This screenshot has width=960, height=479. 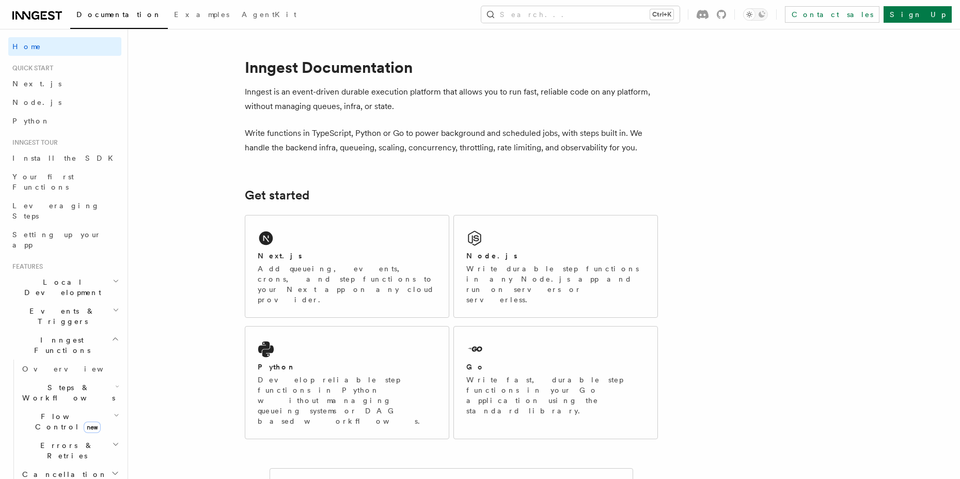 I want to click on a: Examples, so click(x=201, y=15).